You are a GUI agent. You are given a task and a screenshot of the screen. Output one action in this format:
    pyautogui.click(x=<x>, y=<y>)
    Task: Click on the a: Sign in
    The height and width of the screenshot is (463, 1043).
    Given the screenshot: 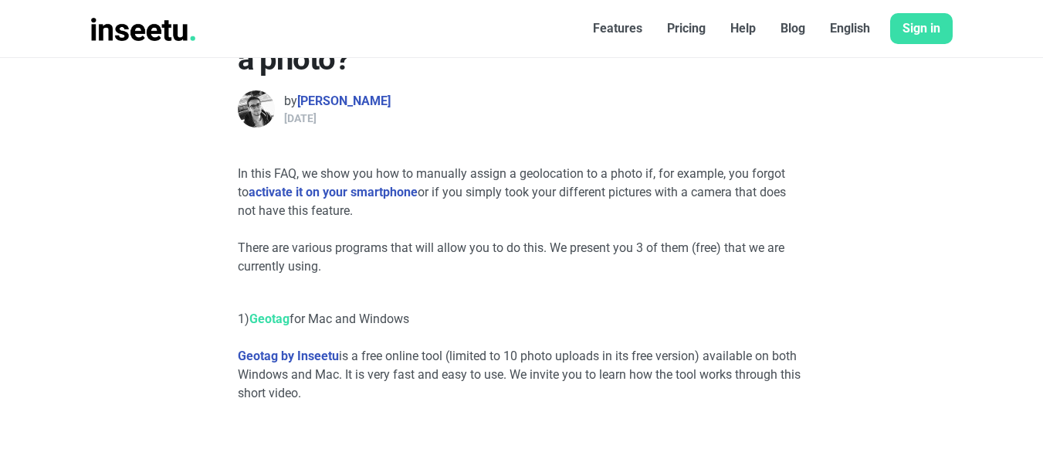 What is the action you would take?
    pyautogui.click(x=921, y=29)
    